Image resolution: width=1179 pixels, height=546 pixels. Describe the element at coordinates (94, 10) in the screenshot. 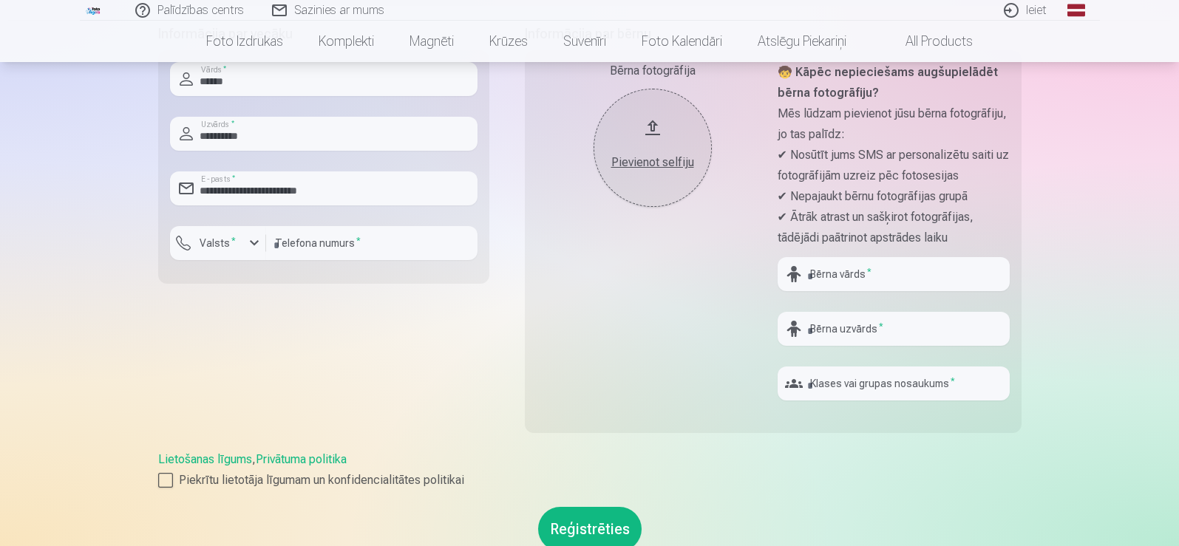

I see `img: /fa1` at that location.